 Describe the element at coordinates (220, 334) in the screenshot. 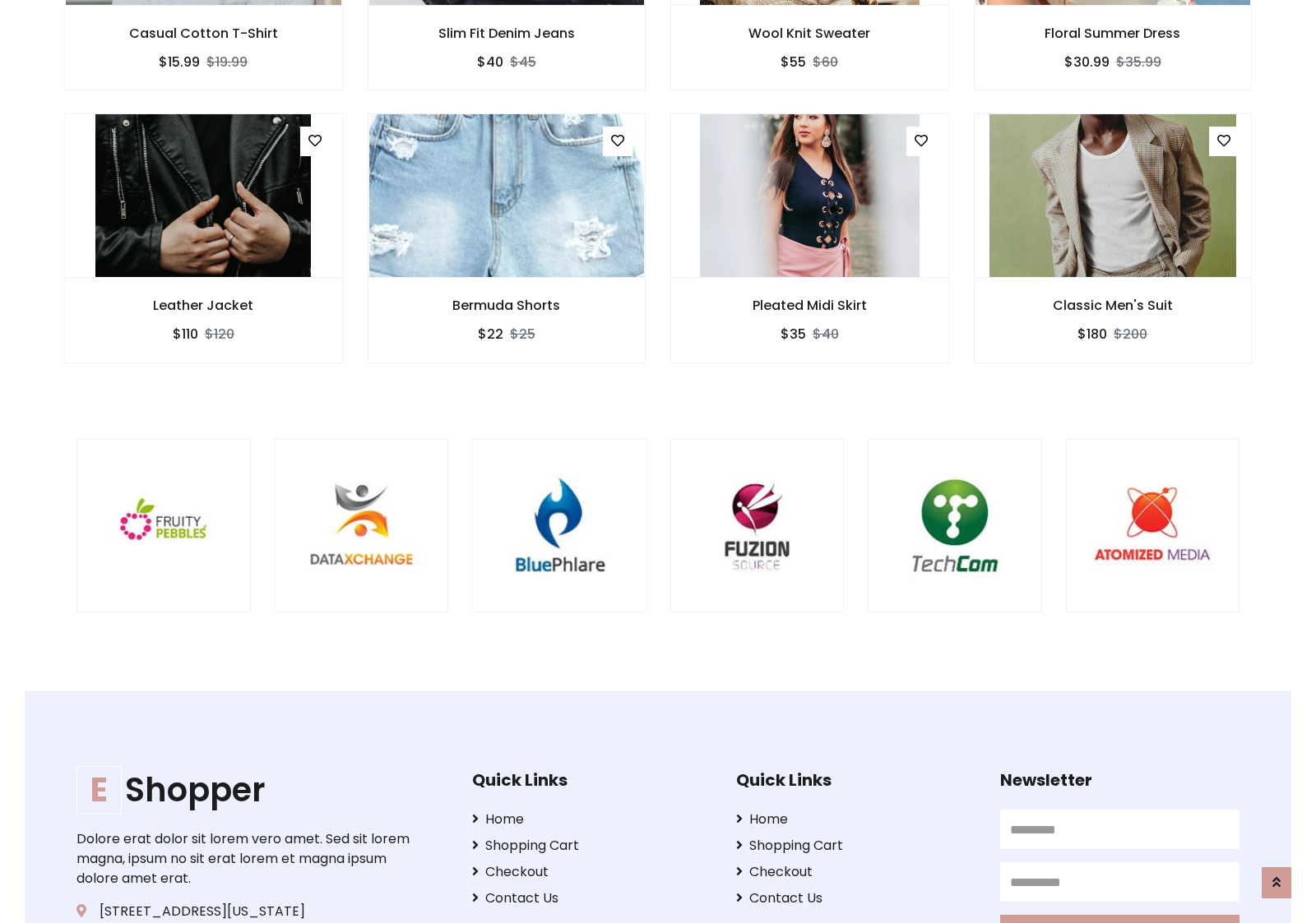

I see `del: $120` at that location.